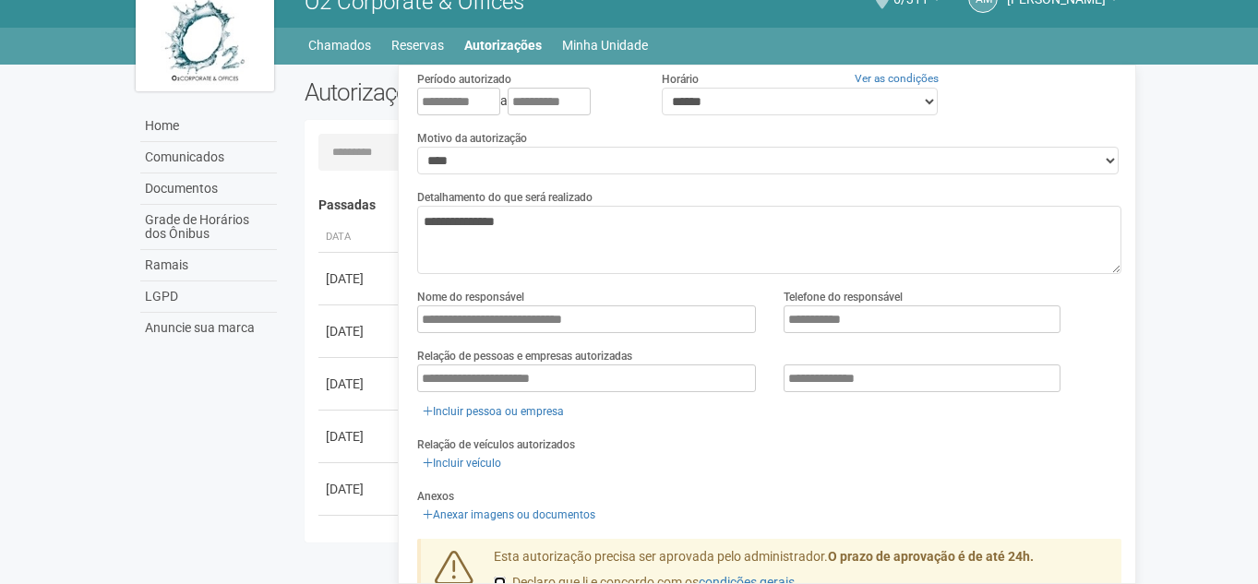 The image size is (1258, 584). Describe the element at coordinates (464, 79) in the screenshot. I see `label: Período autorizado` at that location.